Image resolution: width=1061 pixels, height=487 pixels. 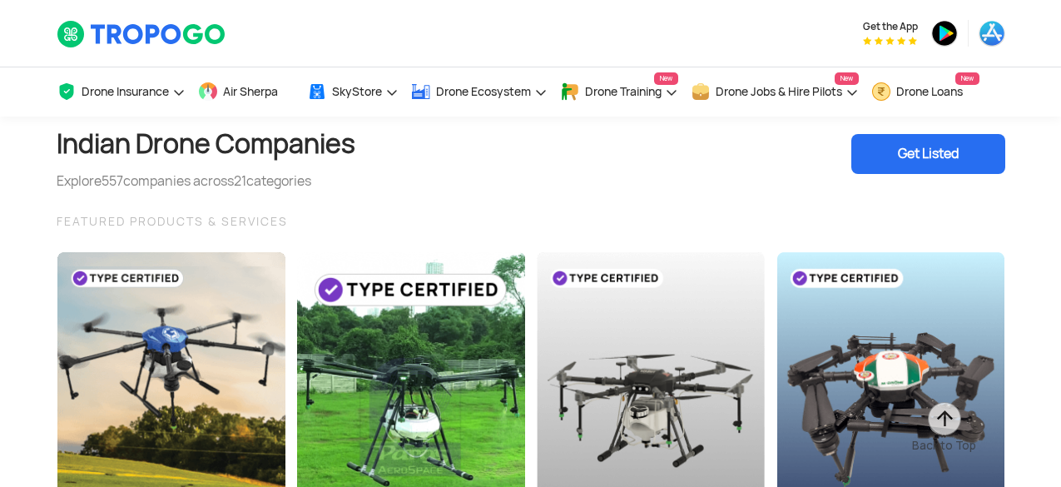 What do you see at coordinates (121, 92) in the screenshot?
I see `a: Drone Insurance` at bounding box center [121, 92].